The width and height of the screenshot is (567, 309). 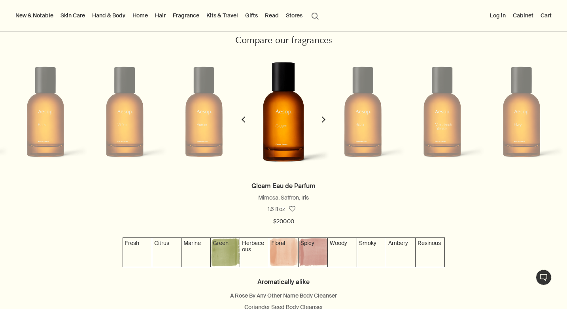 I want to click on span: Woody, so click(x=338, y=243).